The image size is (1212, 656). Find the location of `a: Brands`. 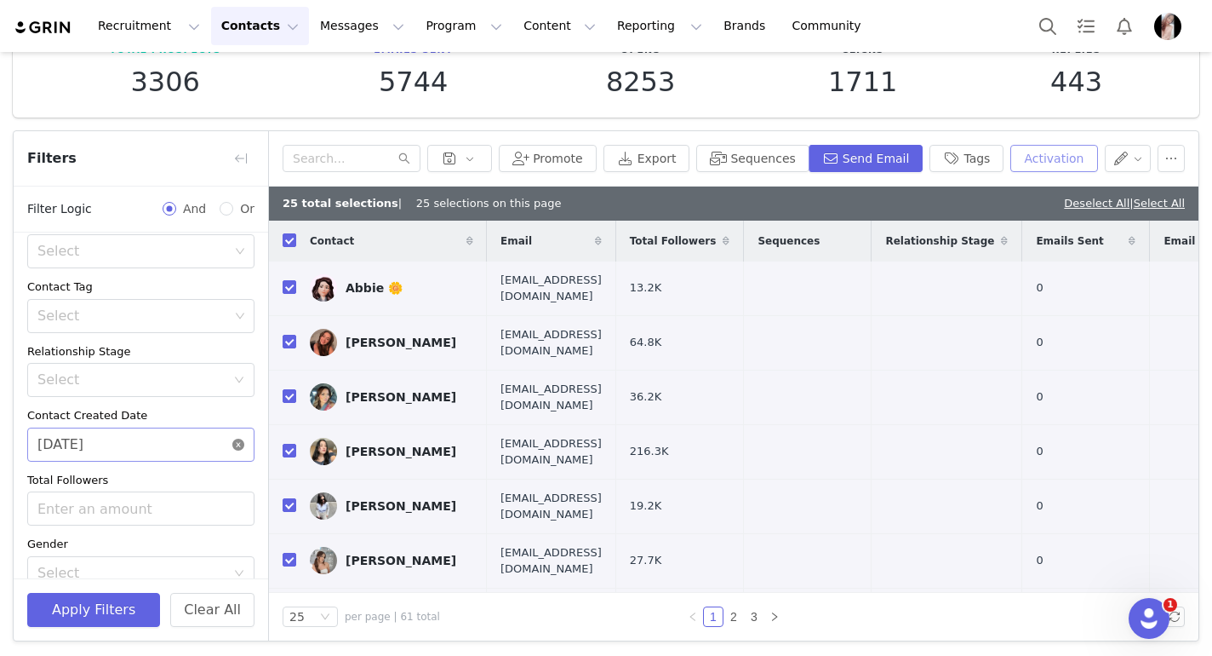

a: Brands is located at coordinates (747, 26).